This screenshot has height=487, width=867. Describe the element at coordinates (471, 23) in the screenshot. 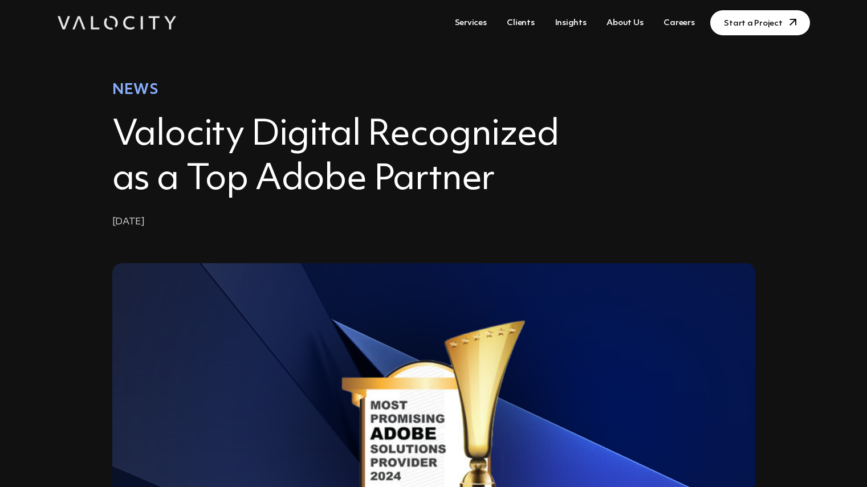

I see `a: Services` at that location.